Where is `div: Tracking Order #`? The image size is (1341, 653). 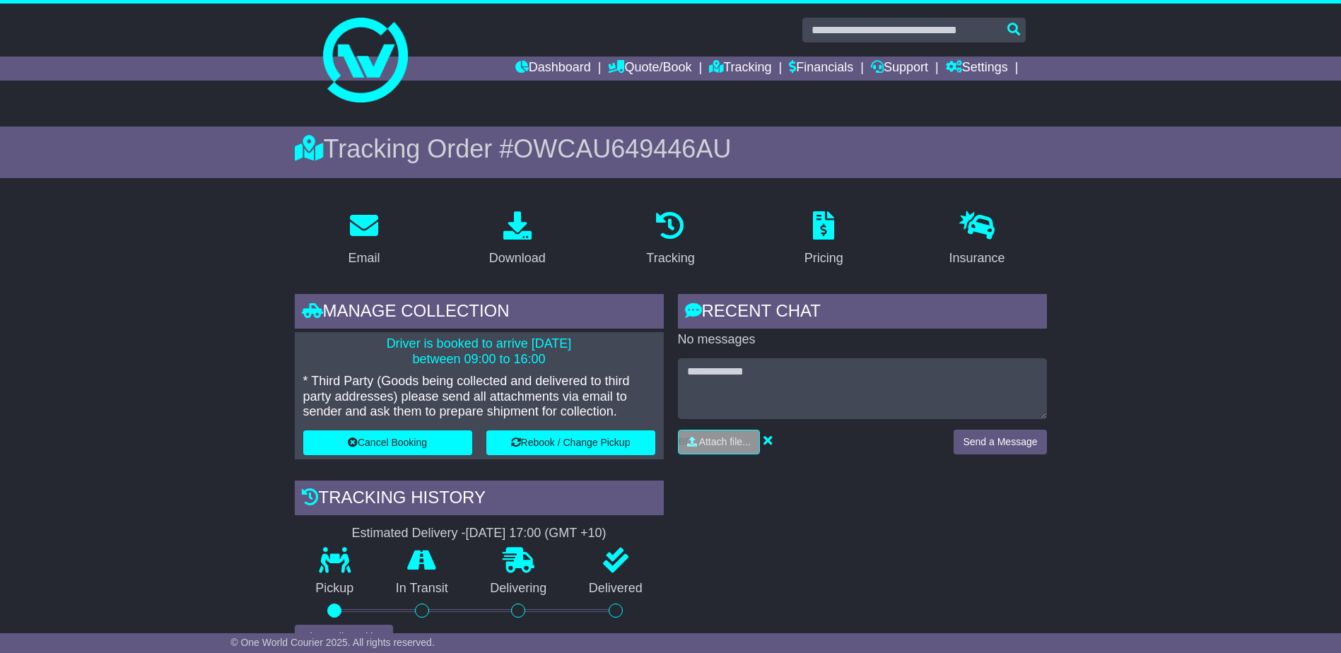
div: Tracking Order # is located at coordinates (671, 148).